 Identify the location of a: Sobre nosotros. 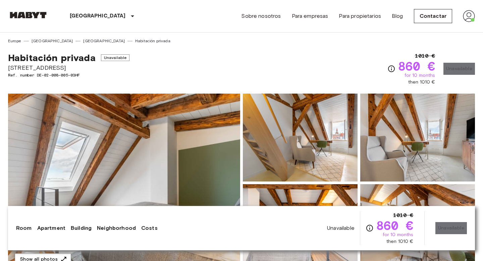
(261, 16).